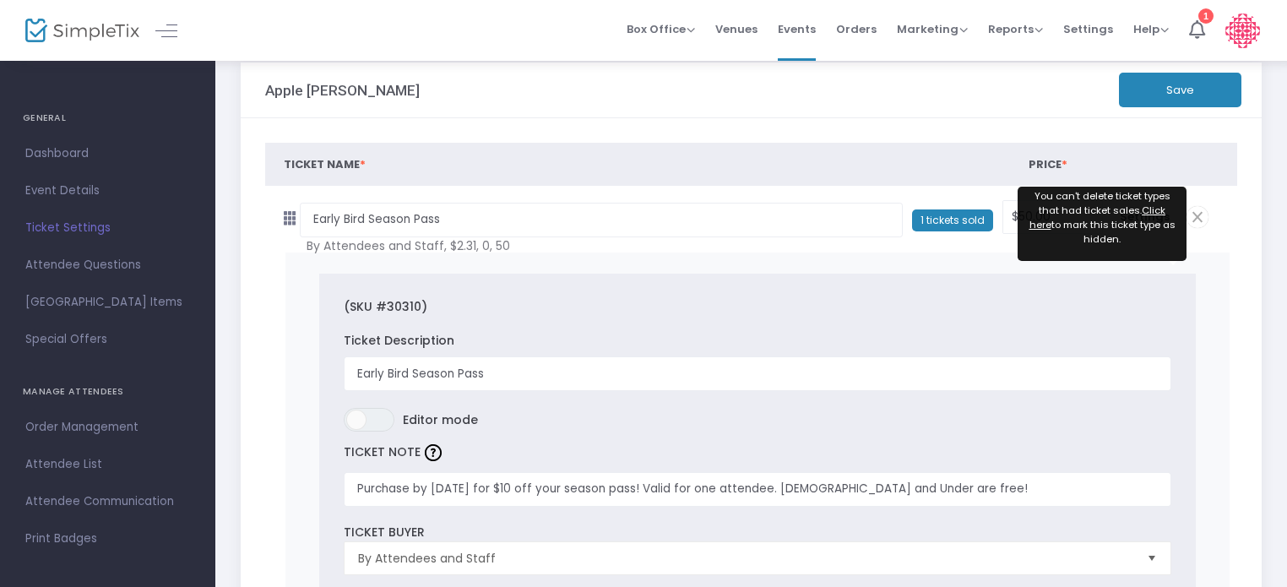 This screenshot has height=587, width=1287. What do you see at coordinates (107, 228) in the screenshot?
I see `span: Ticket Settings` at bounding box center [107, 228].